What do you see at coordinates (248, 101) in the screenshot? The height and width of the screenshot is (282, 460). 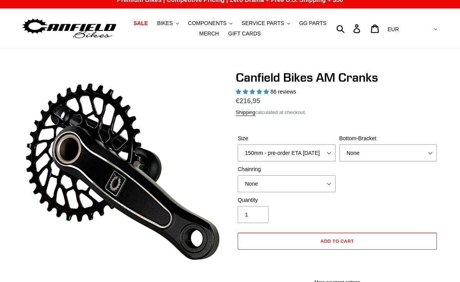 I see `span: €216,95` at bounding box center [248, 101].